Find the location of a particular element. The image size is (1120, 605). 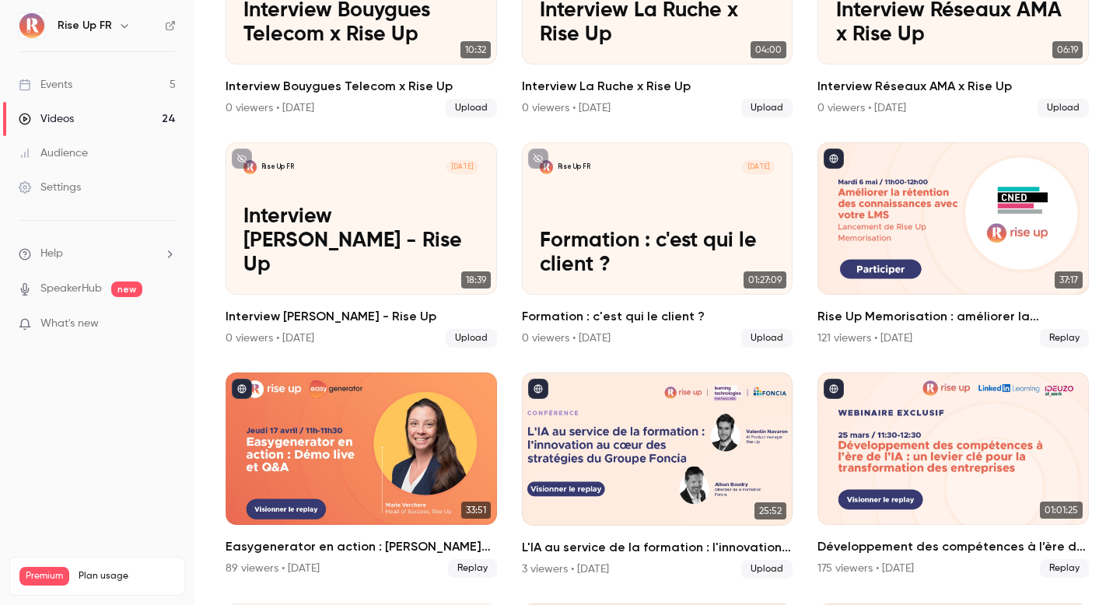

span: Help is located at coordinates (51, 253).